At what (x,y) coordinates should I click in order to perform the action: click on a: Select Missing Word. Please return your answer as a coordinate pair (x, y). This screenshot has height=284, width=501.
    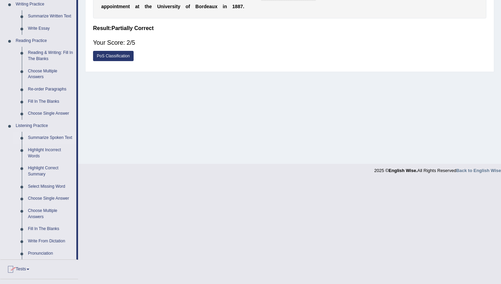
    Looking at the image, I should click on (50, 187).